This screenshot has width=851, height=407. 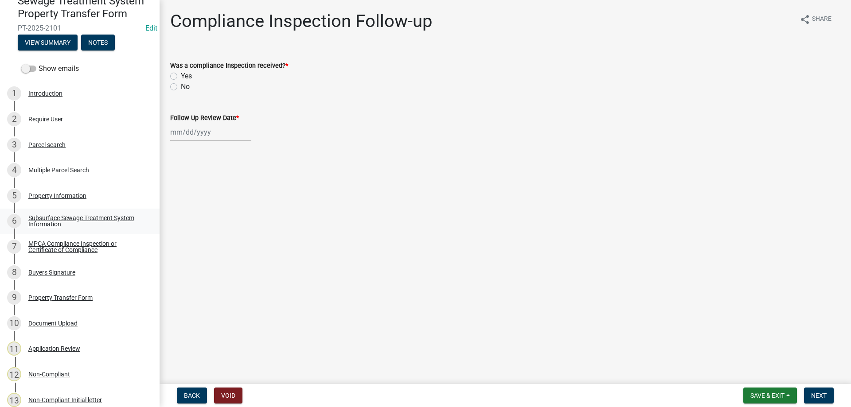 What do you see at coordinates (767, 396) in the screenshot?
I see `span: Save & Exit` at bounding box center [767, 396].